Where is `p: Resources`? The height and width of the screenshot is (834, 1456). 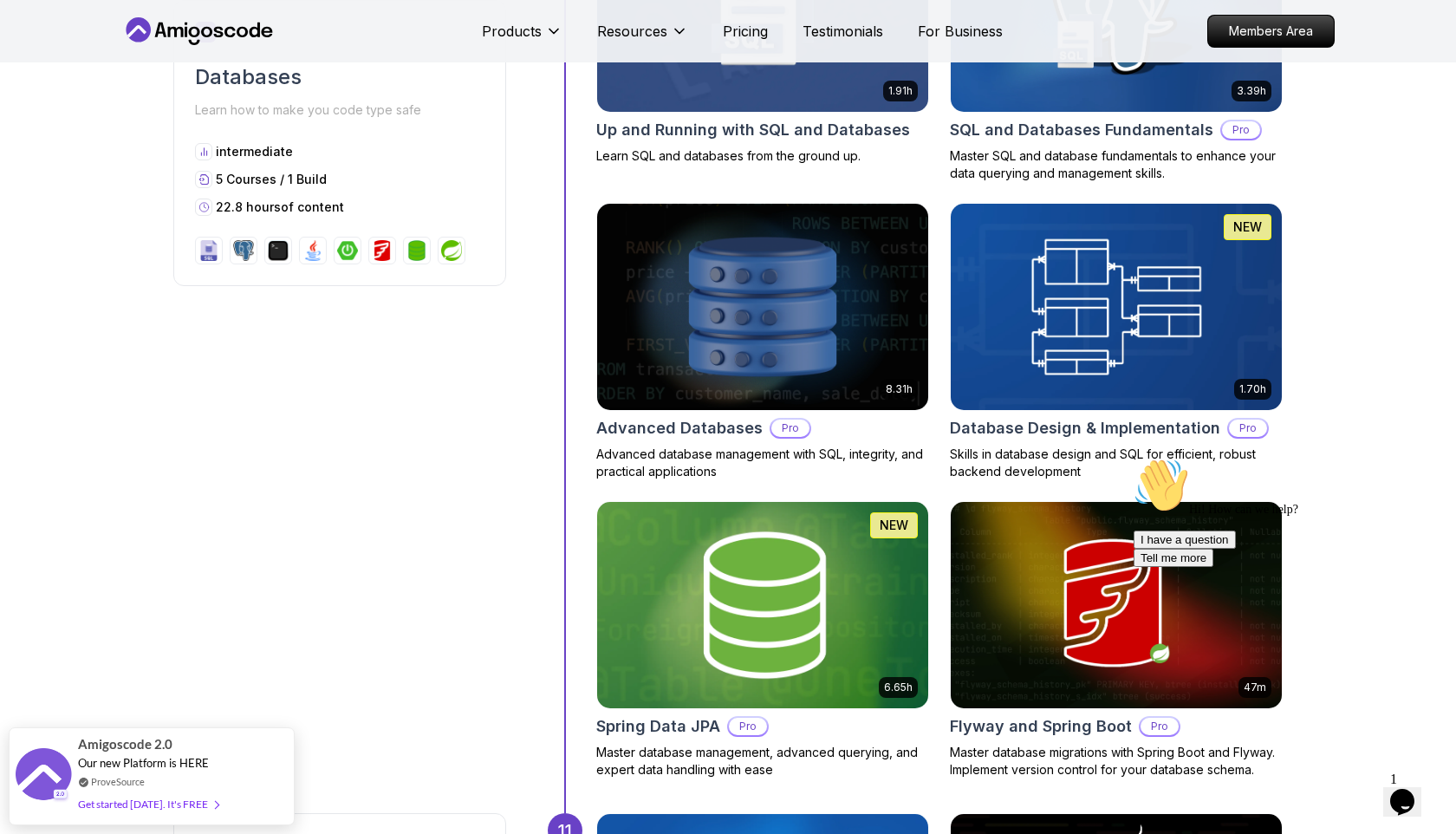 p: Resources is located at coordinates (631, 31).